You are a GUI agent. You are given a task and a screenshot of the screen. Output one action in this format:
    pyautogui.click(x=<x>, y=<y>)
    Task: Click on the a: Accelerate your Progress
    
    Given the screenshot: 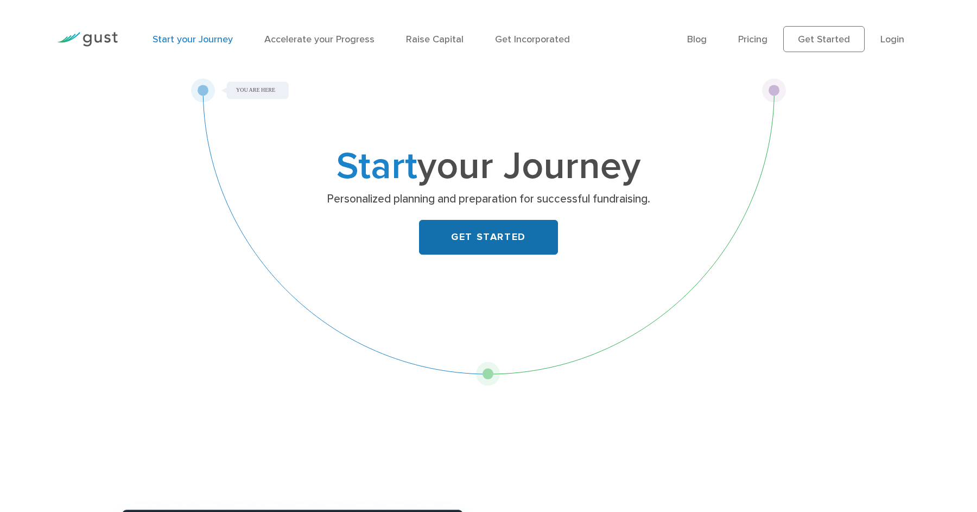 What is the action you would take?
    pyautogui.click(x=319, y=39)
    